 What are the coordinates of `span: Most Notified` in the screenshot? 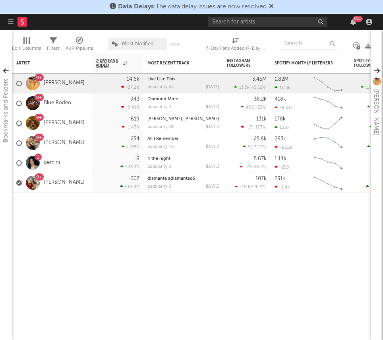 It's located at (138, 44).